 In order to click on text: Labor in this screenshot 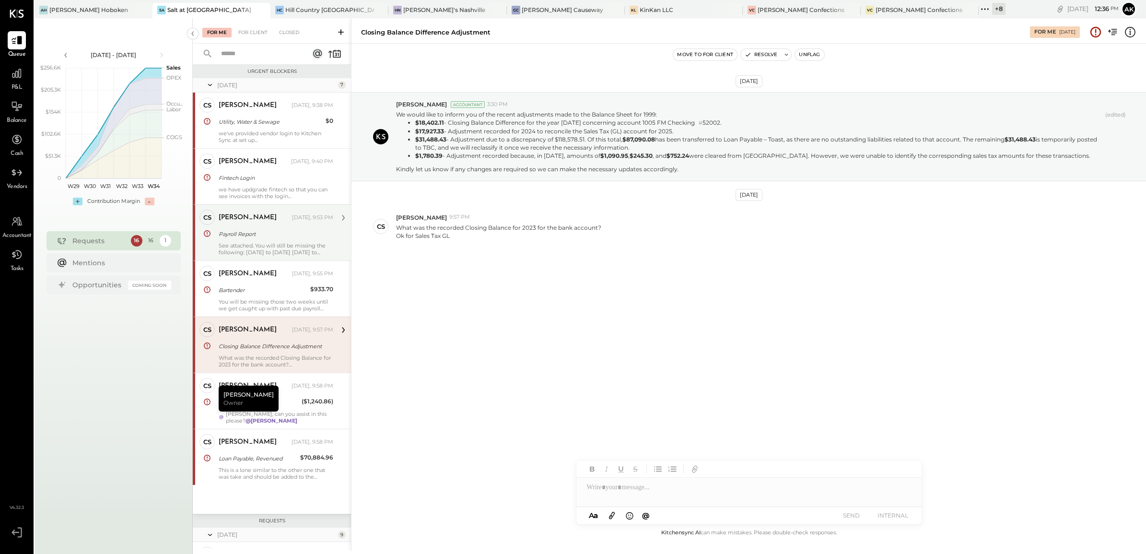, I will do `click(174, 109)`.